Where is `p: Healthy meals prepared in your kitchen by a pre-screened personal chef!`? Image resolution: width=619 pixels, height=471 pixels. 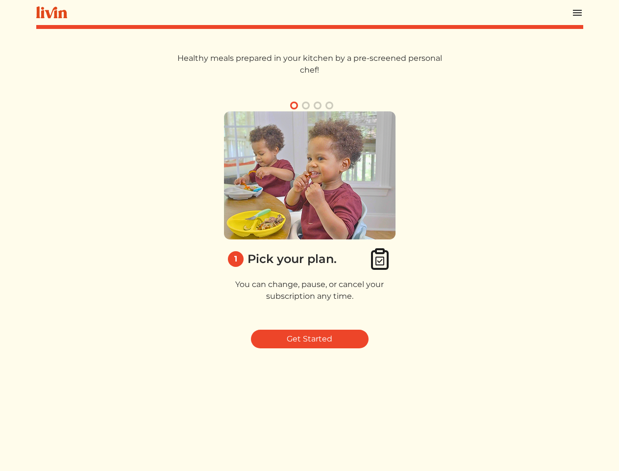
p: Healthy meals prepared in your kitchen by a pre-screened personal chef! is located at coordinates (310, 64).